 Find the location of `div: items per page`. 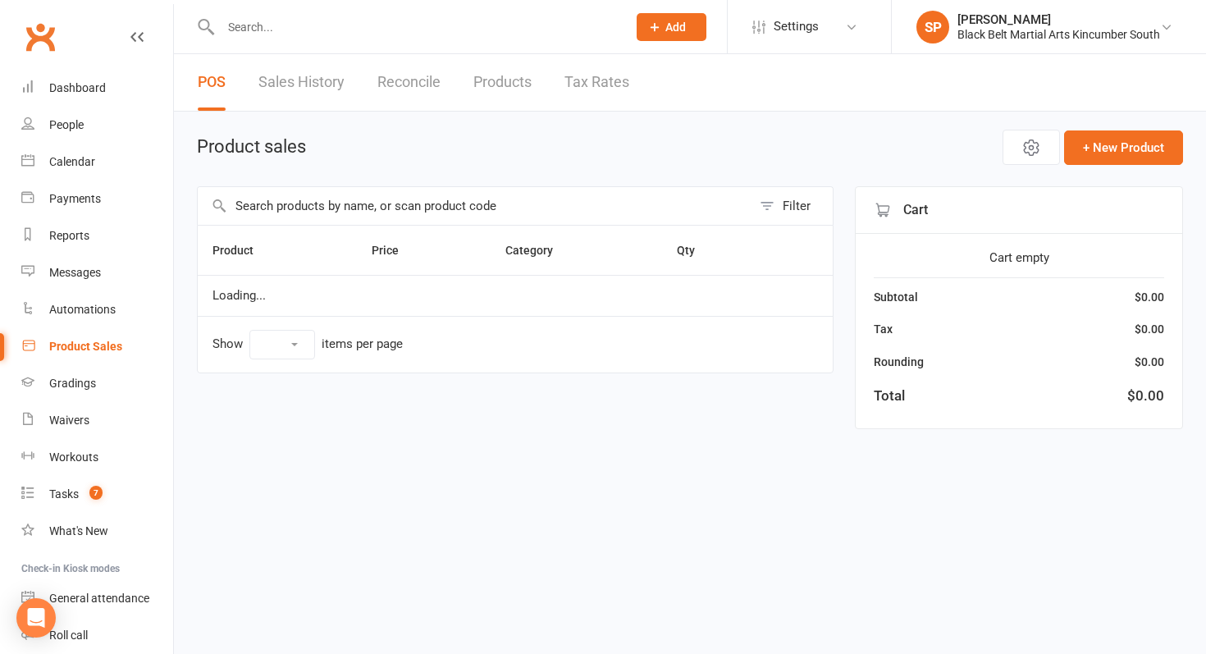

div: items per page is located at coordinates (362, 344).